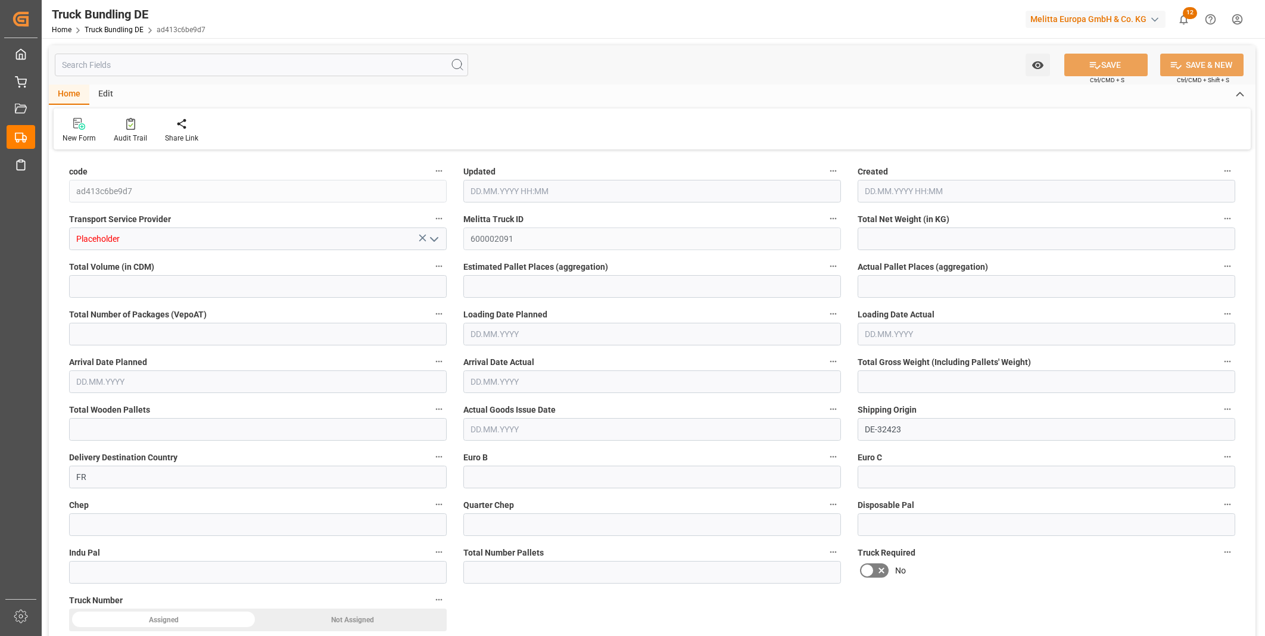 The height and width of the screenshot is (636, 1265). What do you see at coordinates (85, 553) in the screenshot?
I see `span: Indu Pal` at bounding box center [85, 553].